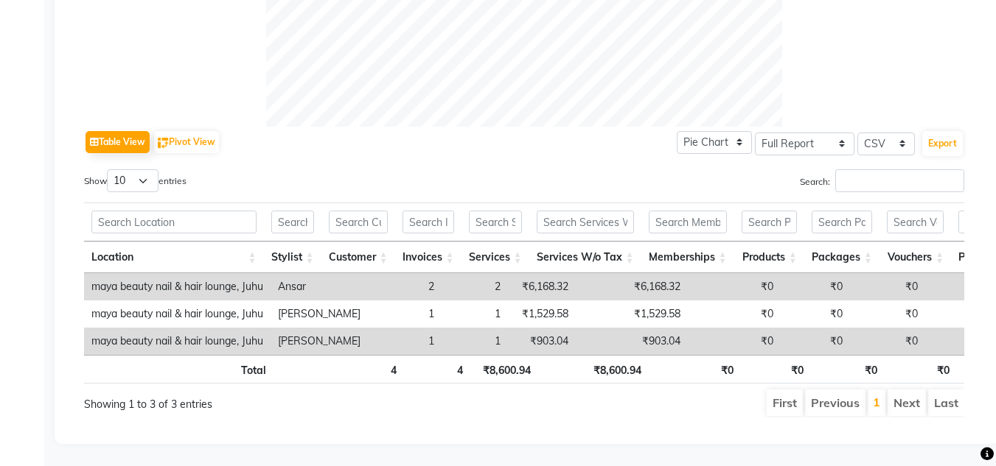 The image size is (996, 466). Describe the element at coordinates (915, 222) in the screenshot. I see `input: Search Vouchers` at that location.